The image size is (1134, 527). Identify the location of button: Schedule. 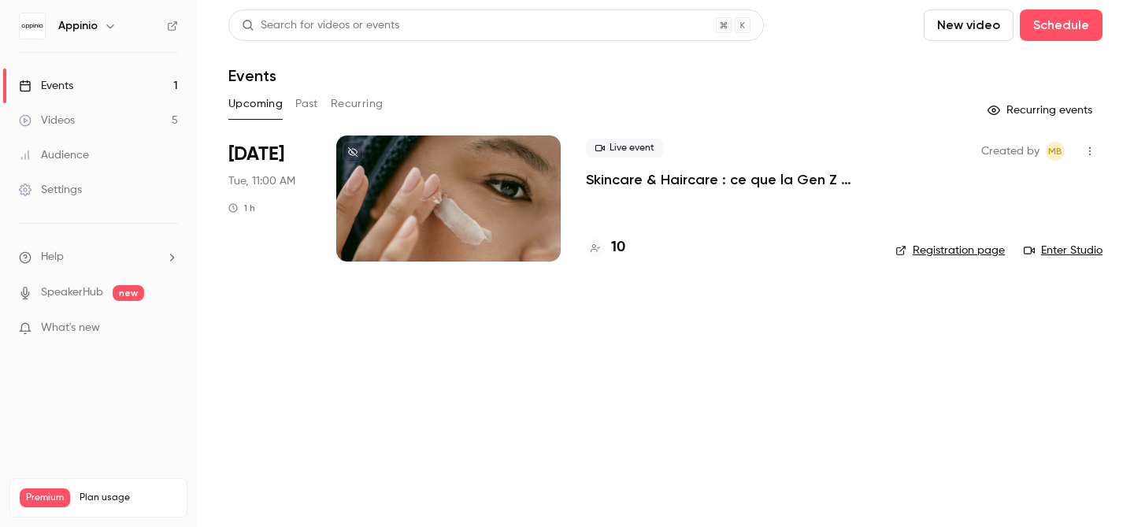
(1061, 25).